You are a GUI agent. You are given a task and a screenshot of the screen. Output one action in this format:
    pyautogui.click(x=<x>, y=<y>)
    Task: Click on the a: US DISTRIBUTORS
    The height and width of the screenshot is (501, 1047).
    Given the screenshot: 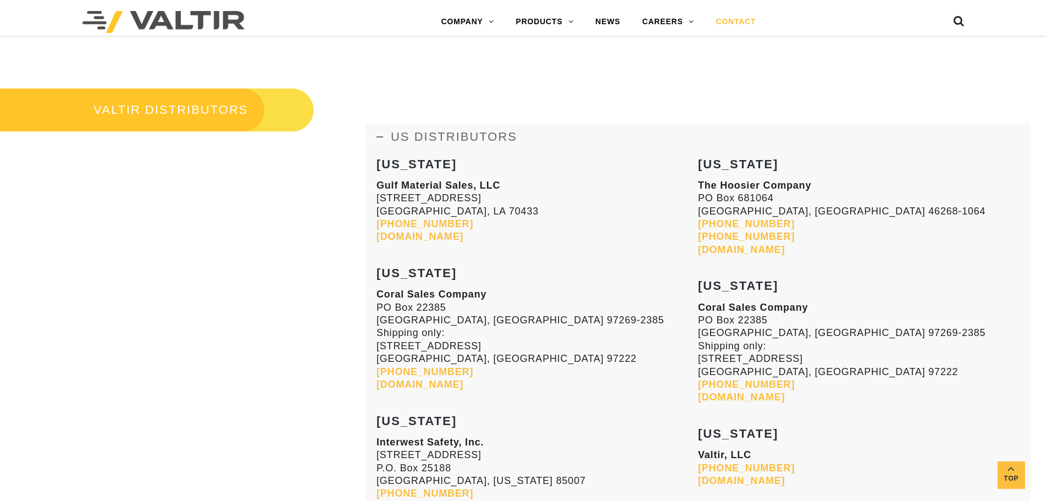 What is the action you would take?
    pyautogui.click(x=698, y=137)
    